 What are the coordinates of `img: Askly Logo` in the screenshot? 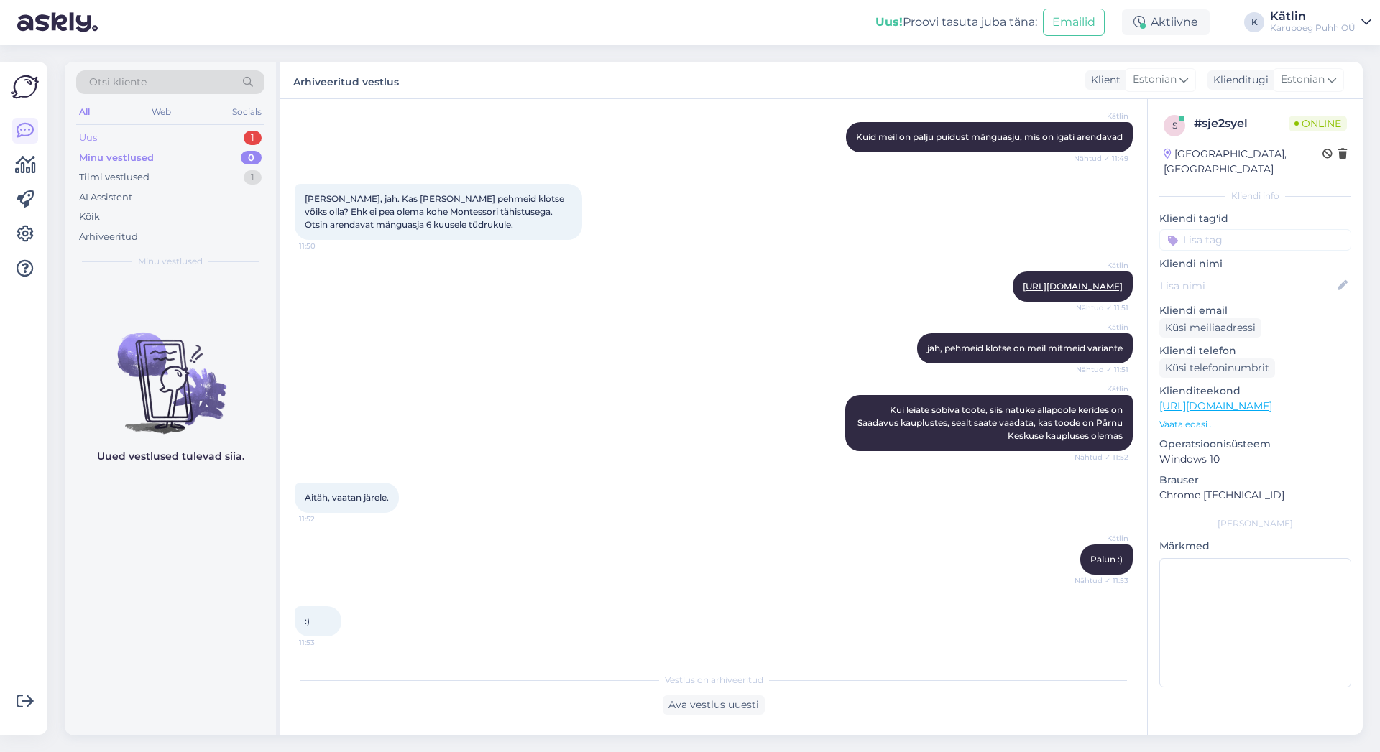 It's located at (25, 87).